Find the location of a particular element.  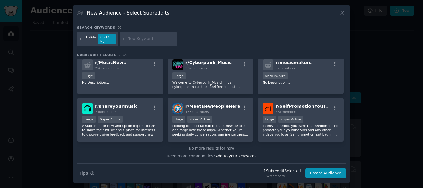

div: Need more communities? is located at coordinates (212, 155).